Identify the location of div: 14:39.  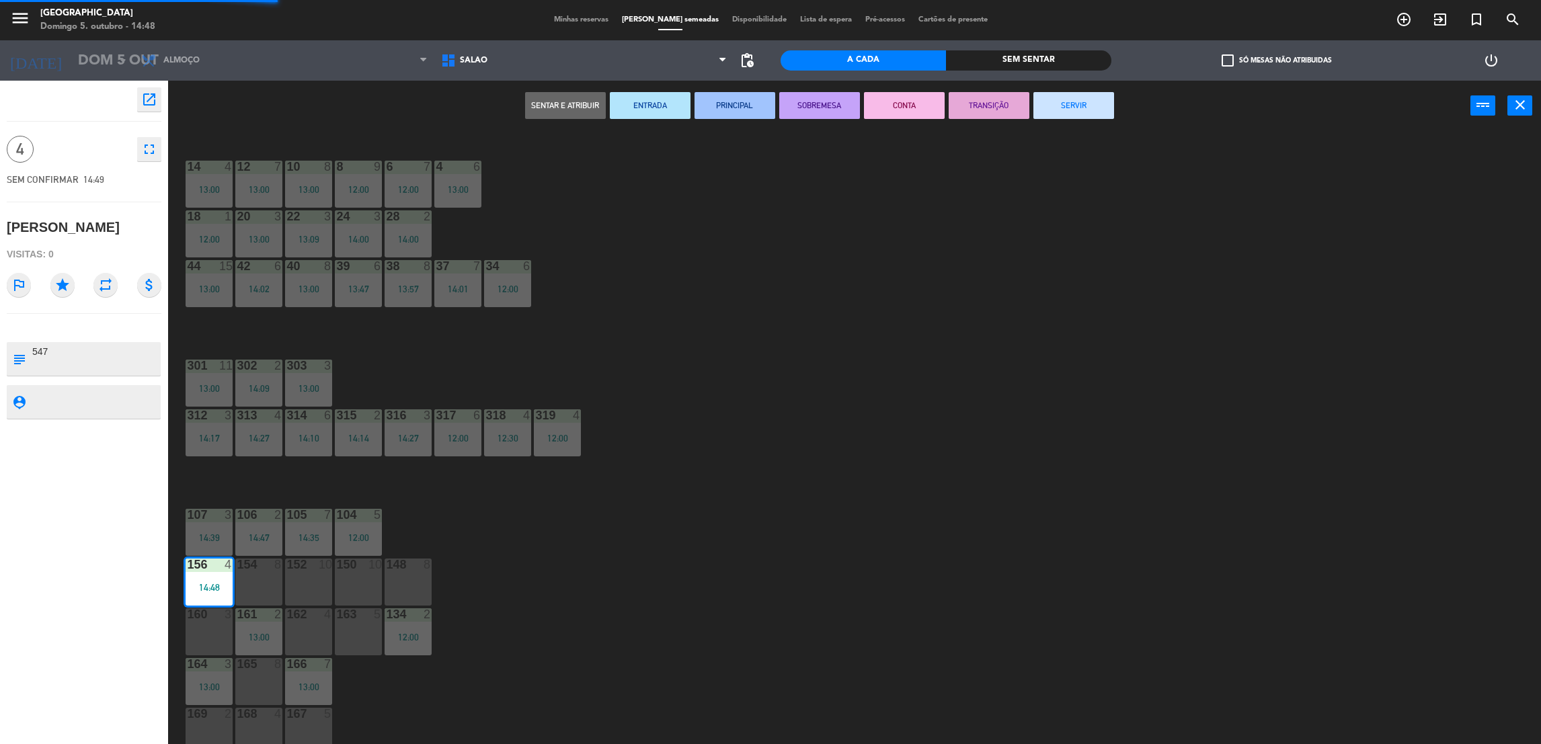
(209, 538).